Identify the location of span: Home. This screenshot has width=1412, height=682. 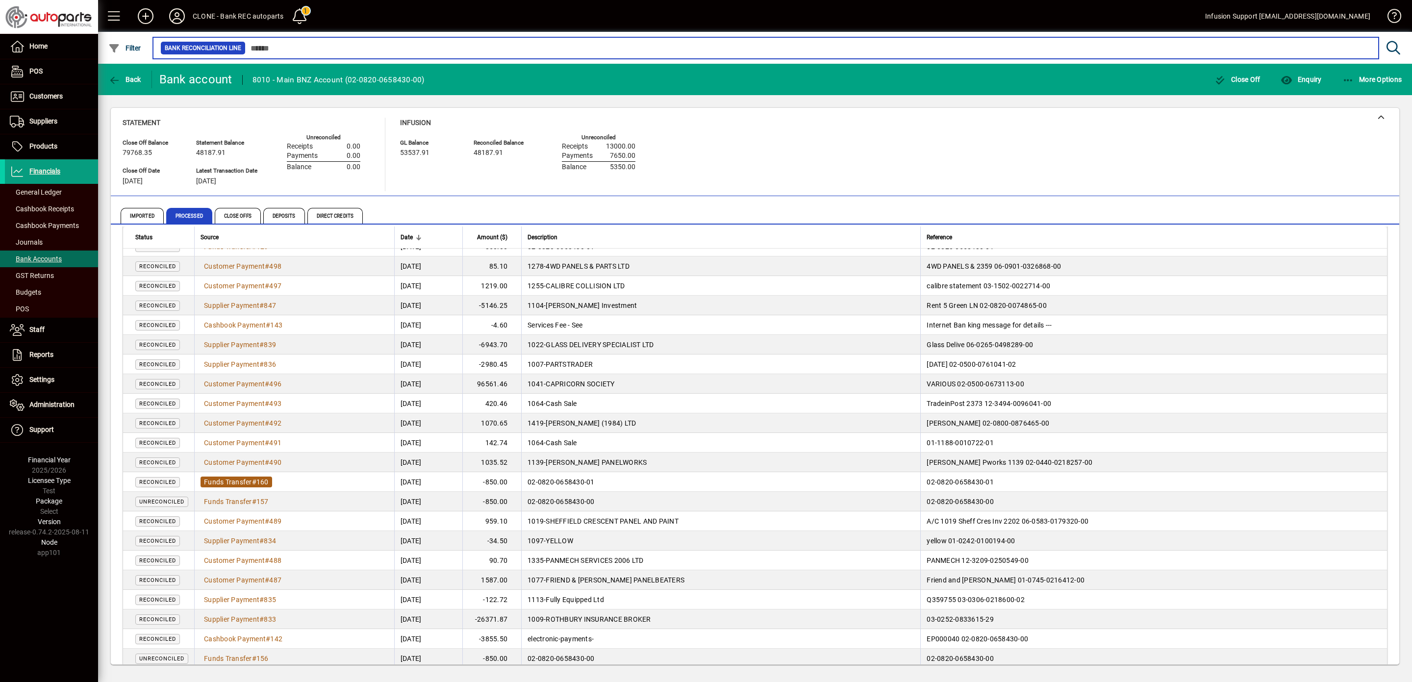
(38, 46).